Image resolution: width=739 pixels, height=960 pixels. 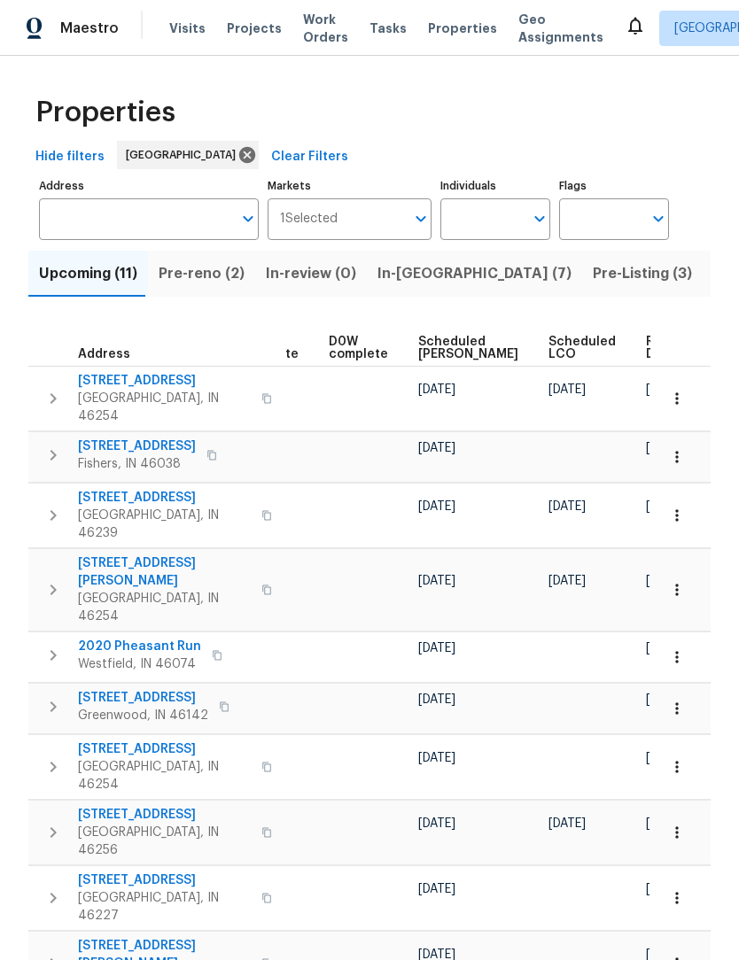 What do you see at coordinates (308, 219) in the screenshot?
I see `span: 1 Selected` at bounding box center [308, 219].